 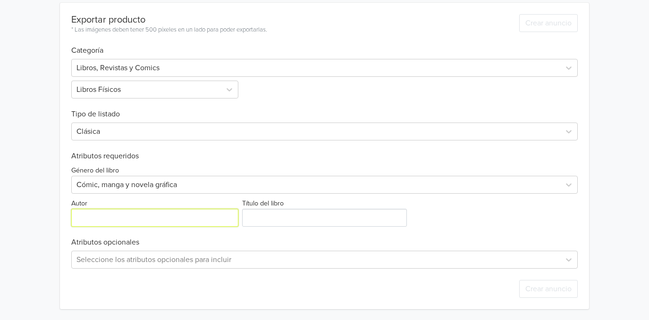 I want to click on h6: Tipo de listado, so click(x=324, y=109).